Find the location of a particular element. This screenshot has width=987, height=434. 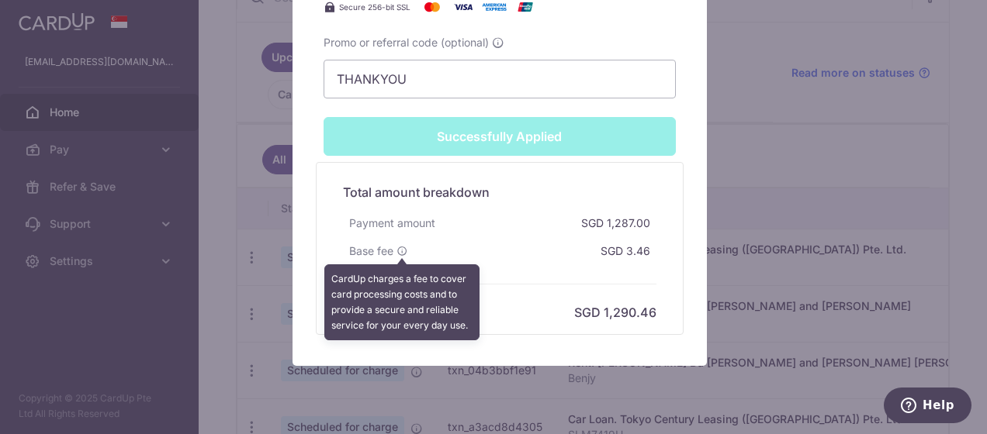

span: Promo or referral code (optional) is located at coordinates (406, 43).